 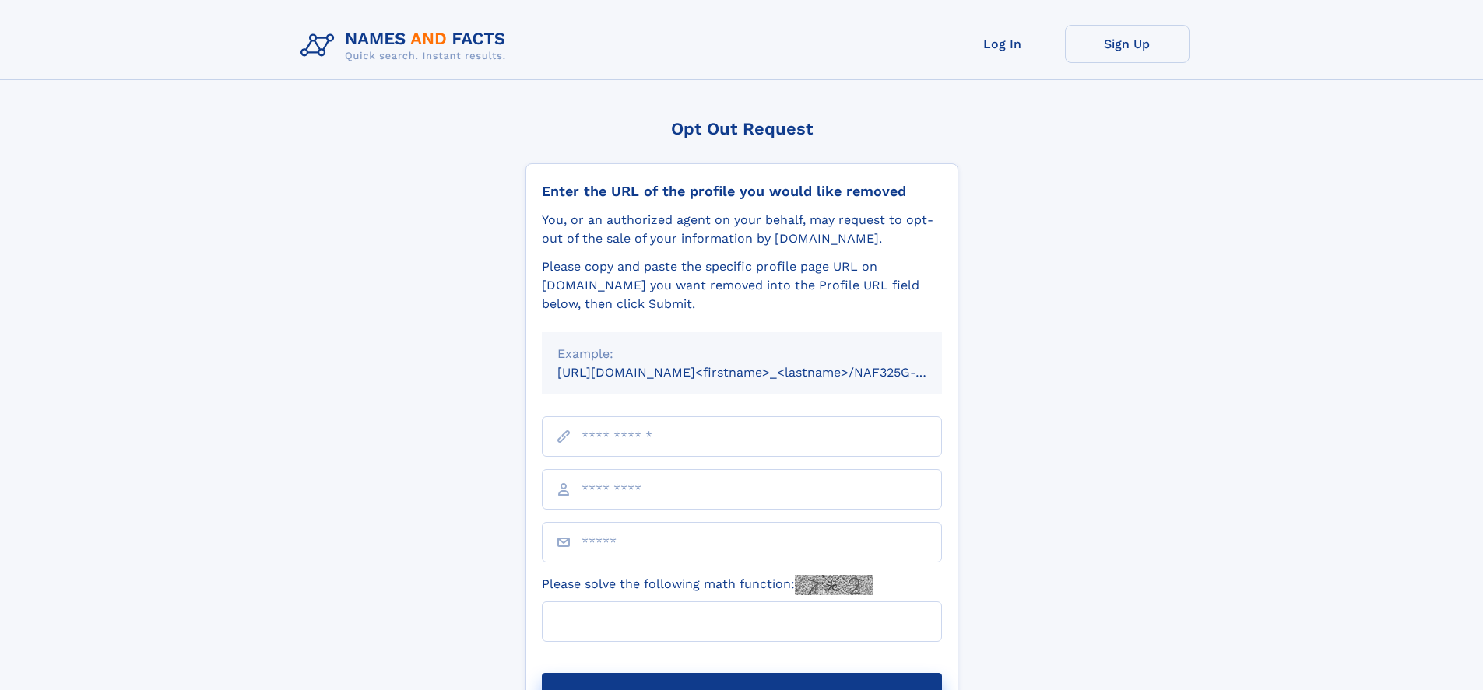 I want to click on div: Enter the URL of the profile you would like removed, so click(x=742, y=191).